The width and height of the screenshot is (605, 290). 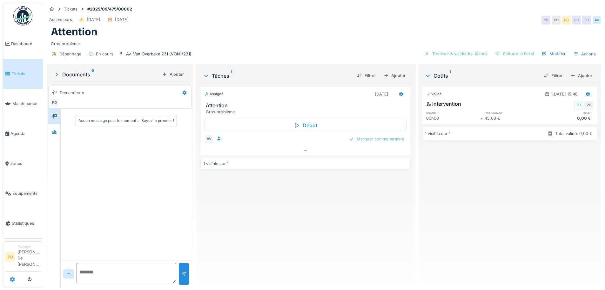 What do you see at coordinates (159, 54) in the screenshot?
I see `div: Av. Van Overbeke 231 (VON1/231)` at bounding box center [159, 54].